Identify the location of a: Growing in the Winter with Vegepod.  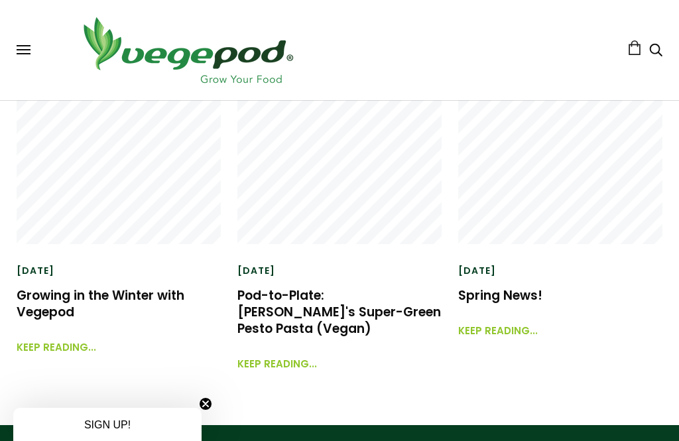
(100, 304).